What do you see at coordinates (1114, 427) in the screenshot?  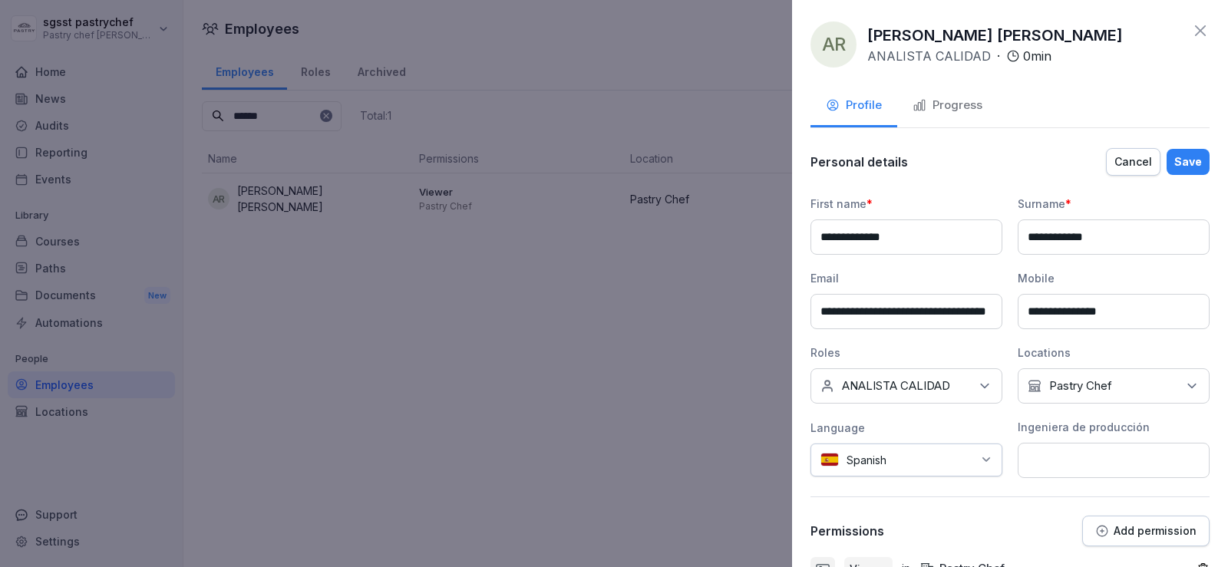 I see `div: Ingeniera de producción` at bounding box center [1114, 427].